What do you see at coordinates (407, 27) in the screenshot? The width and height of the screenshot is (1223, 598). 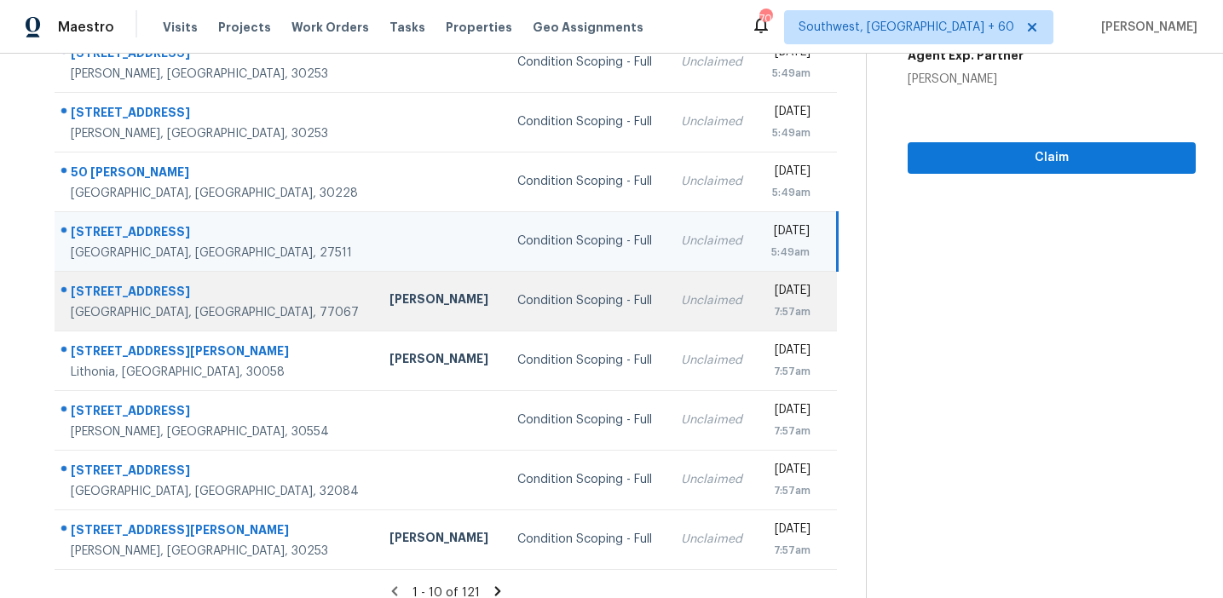 I see `span: Tasks` at bounding box center [407, 27].